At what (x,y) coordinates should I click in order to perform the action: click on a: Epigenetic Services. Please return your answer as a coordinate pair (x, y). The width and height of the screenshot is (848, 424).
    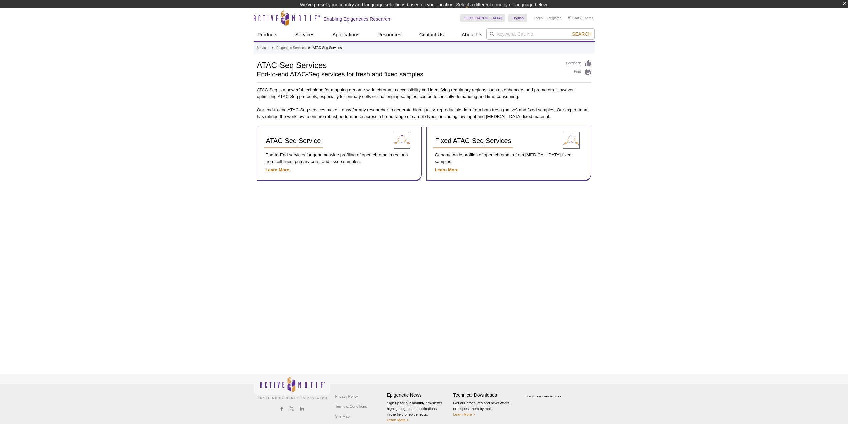
    Looking at the image, I should click on (291, 48).